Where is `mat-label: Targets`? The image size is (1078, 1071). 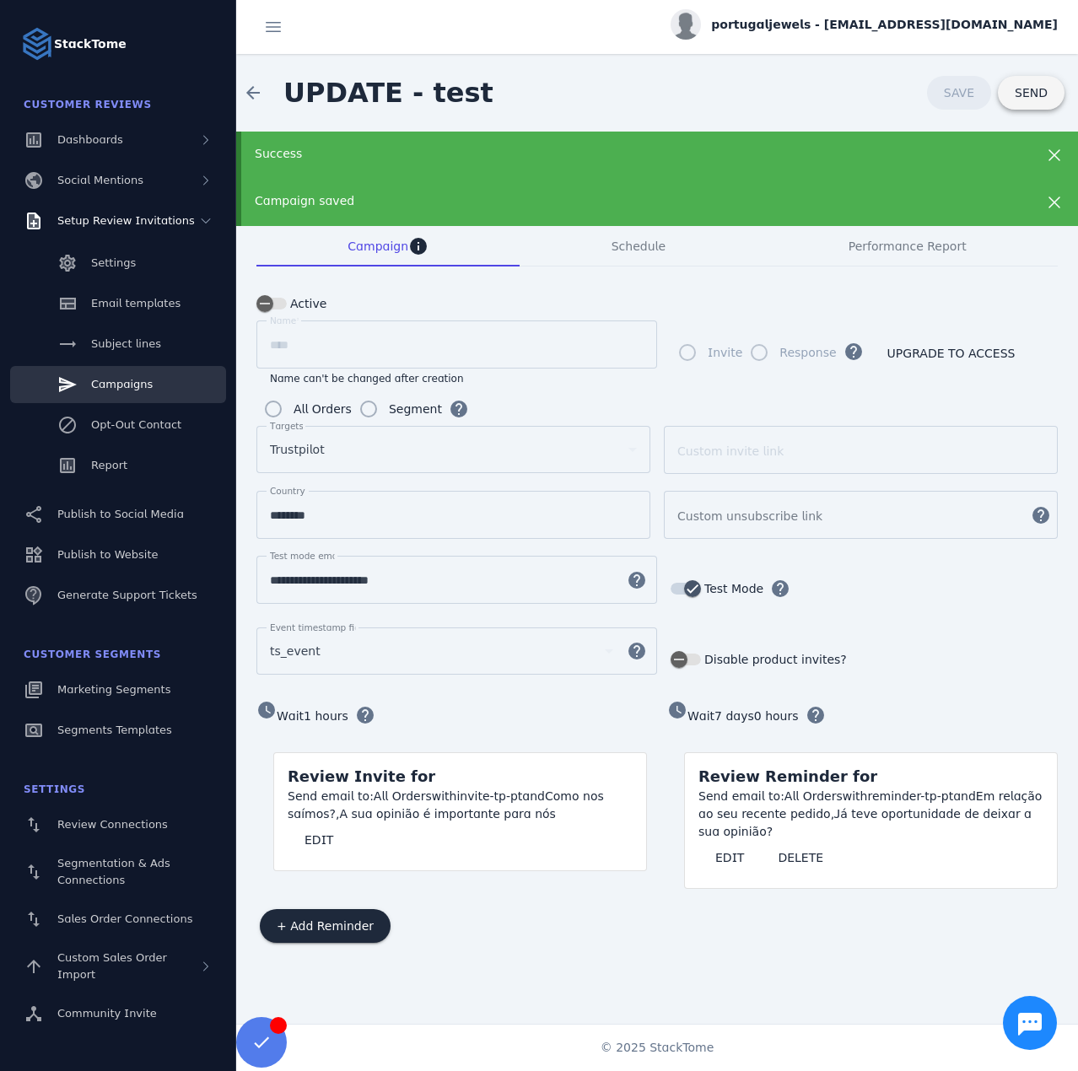 mat-label: Targets is located at coordinates (287, 426).